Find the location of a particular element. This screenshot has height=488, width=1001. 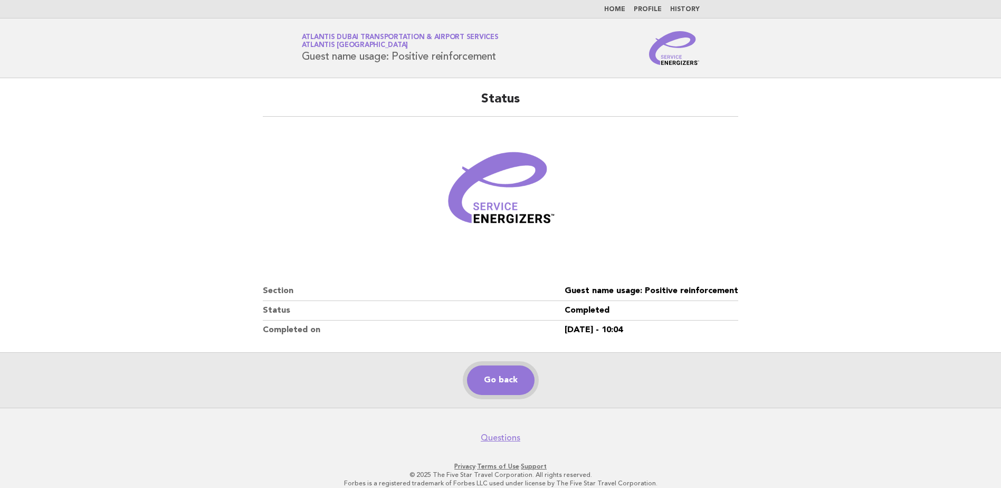

a: Terms of Use is located at coordinates (498, 466).